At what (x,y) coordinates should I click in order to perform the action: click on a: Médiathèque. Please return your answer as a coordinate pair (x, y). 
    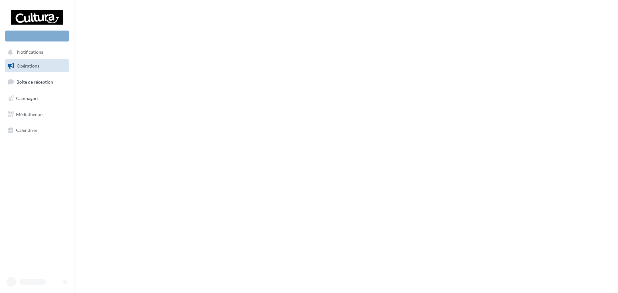
    Looking at the image, I should click on (37, 115).